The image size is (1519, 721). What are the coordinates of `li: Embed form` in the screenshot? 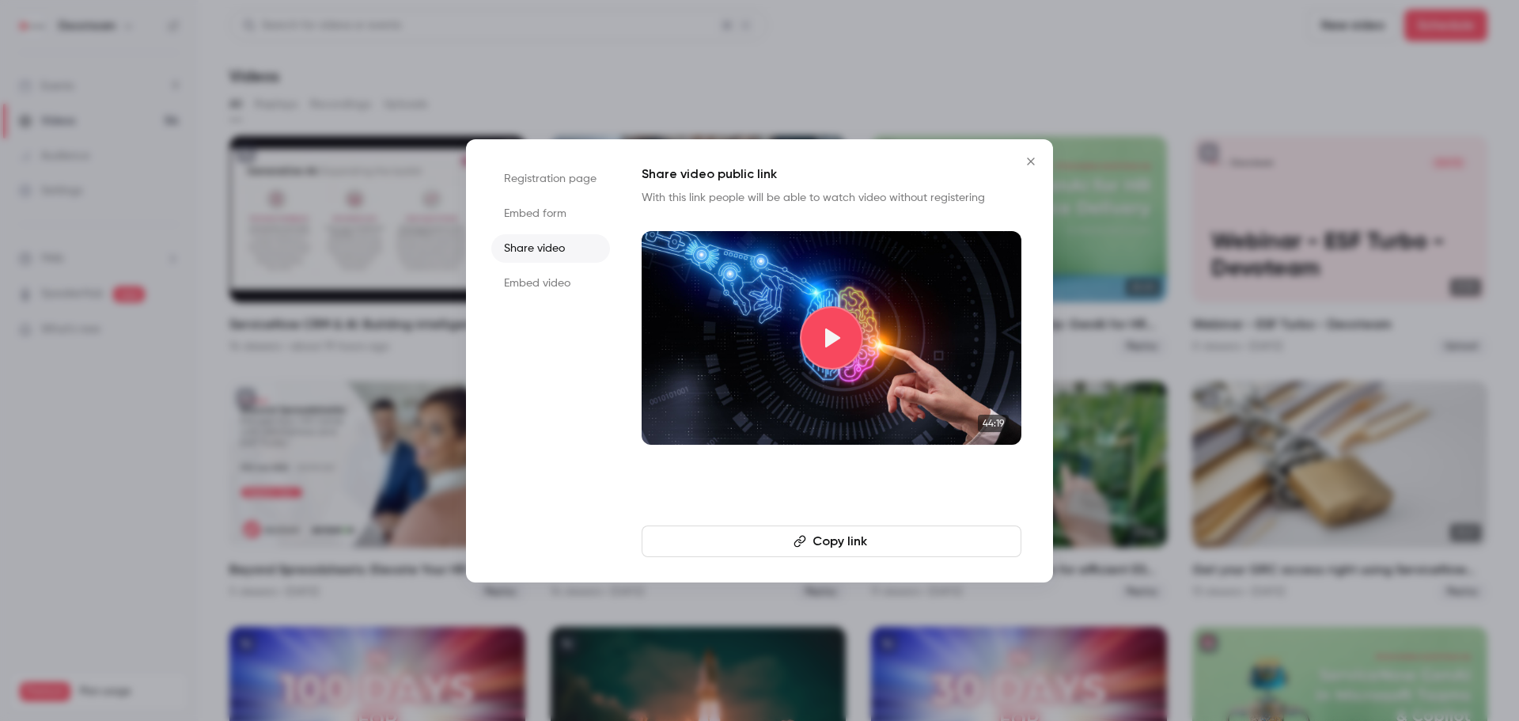 It's located at (551, 214).